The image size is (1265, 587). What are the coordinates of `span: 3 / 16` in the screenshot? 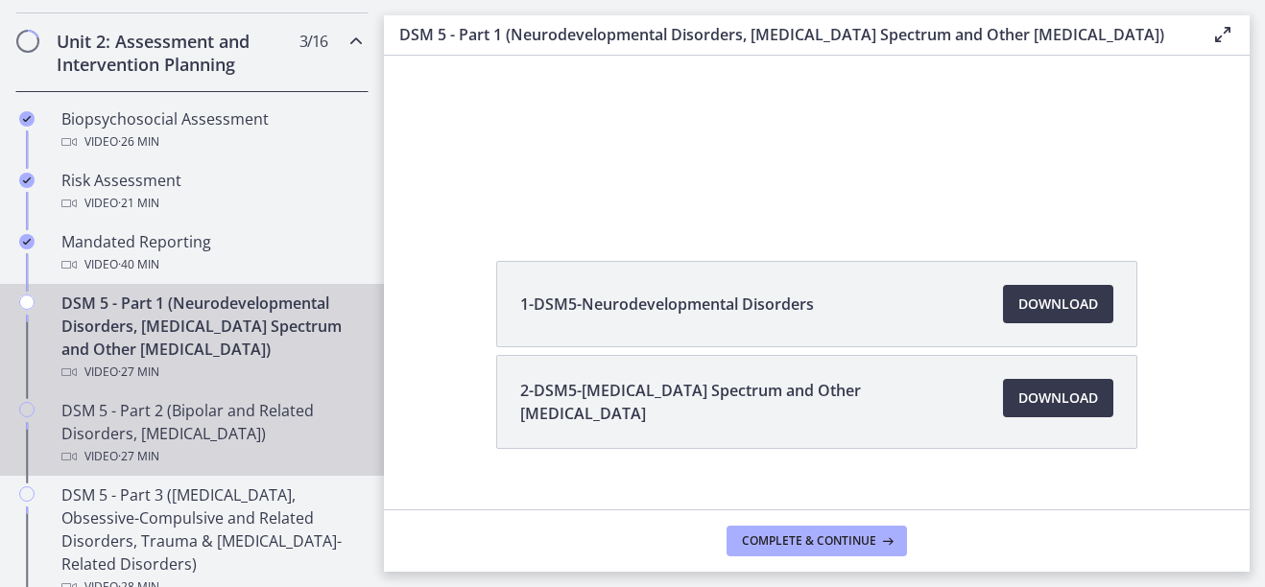 It's located at (313, 41).